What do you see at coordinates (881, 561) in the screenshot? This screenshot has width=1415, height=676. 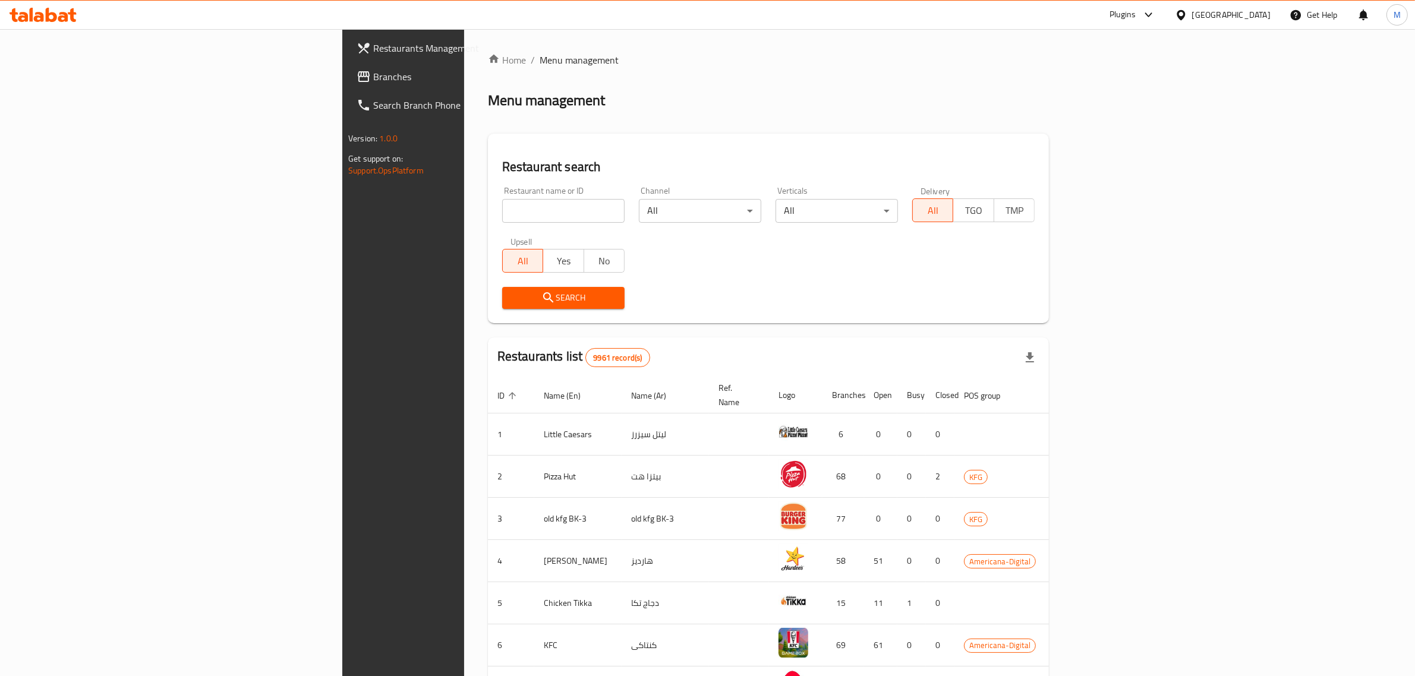 I see `td: 51` at bounding box center [881, 561].